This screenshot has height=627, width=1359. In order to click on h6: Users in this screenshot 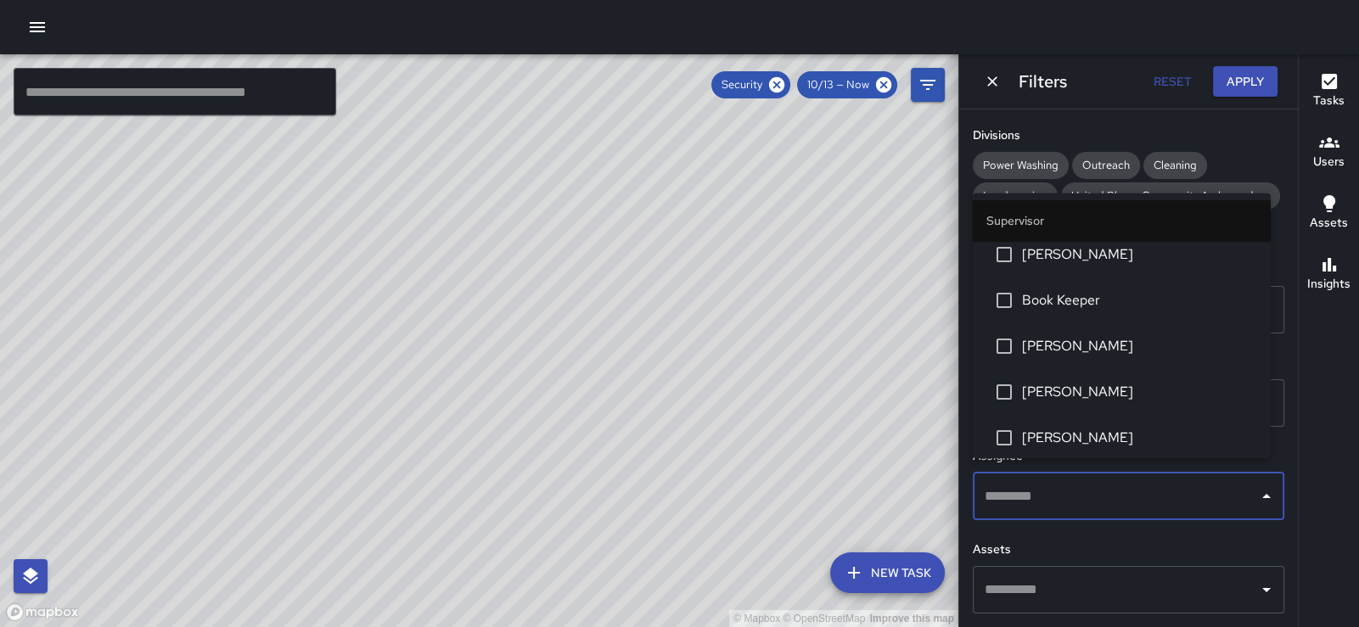, I will do `click(1329, 162)`.